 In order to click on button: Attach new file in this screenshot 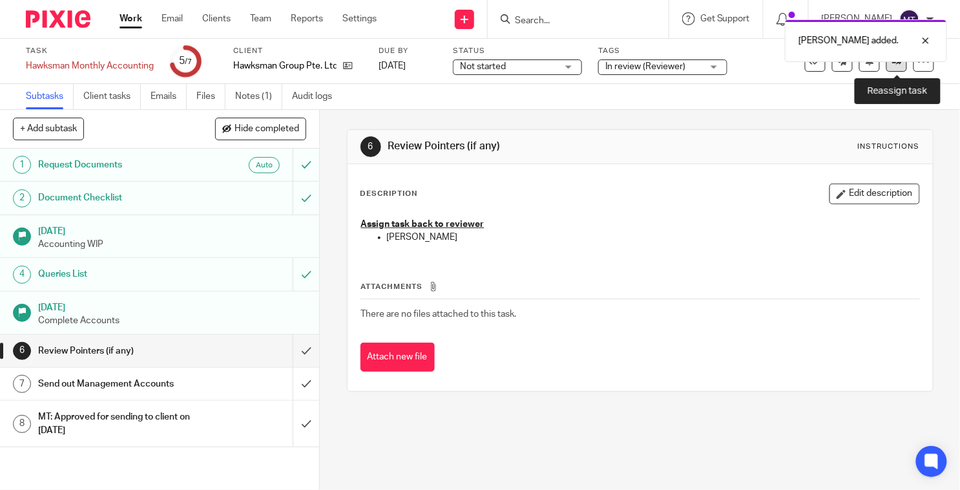, I will do `click(397, 357)`.